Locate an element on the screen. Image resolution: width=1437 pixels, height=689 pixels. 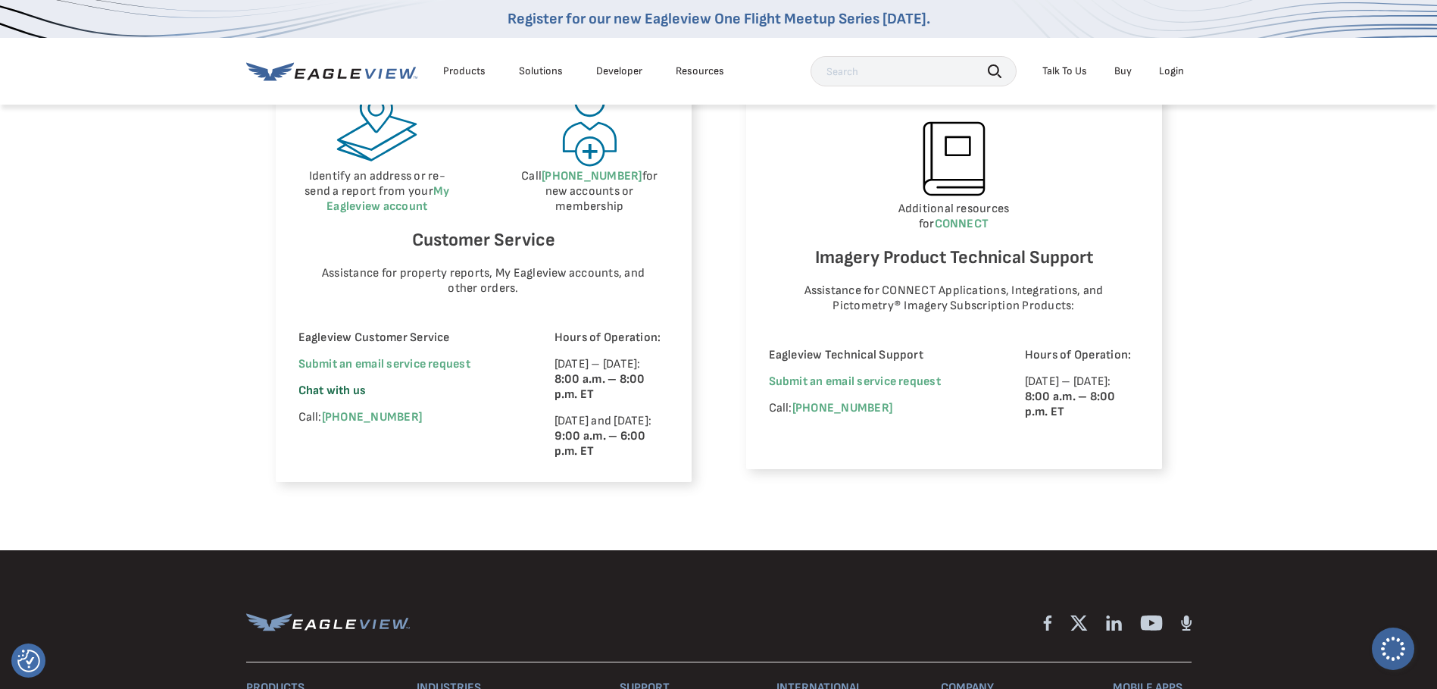
h6: Customer Service is located at coordinates (483, 240).